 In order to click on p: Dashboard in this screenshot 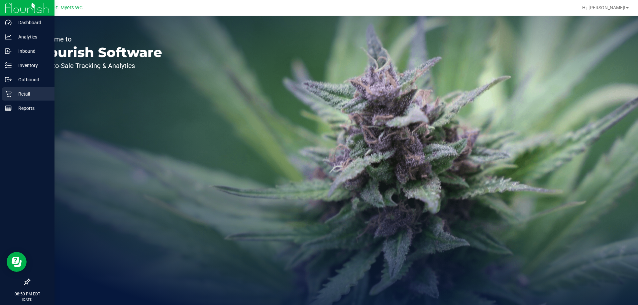, I will do `click(32, 23)`.